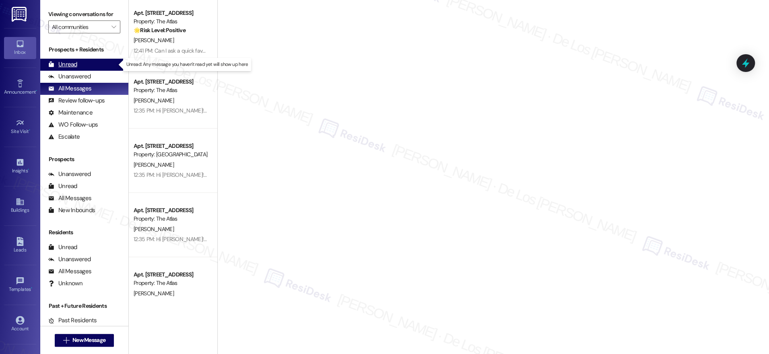 The height and width of the screenshot is (354, 769). I want to click on a: Site Visit •, so click(20, 127).